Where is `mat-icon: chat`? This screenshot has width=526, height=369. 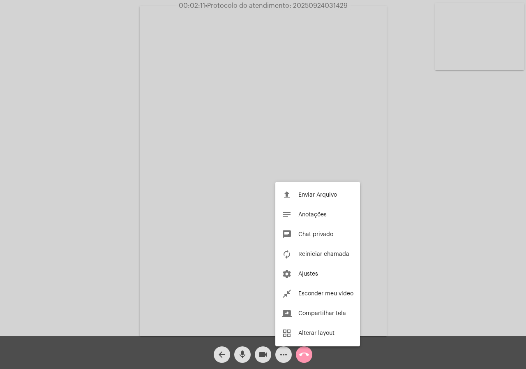 mat-icon: chat is located at coordinates (287, 234).